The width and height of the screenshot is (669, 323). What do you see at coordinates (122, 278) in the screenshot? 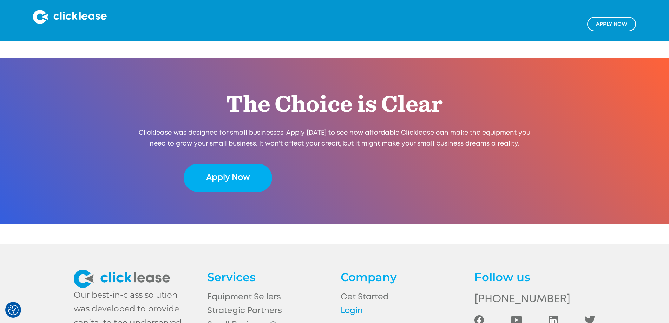
I see `img: clickease logo` at bounding box center [122, 278].